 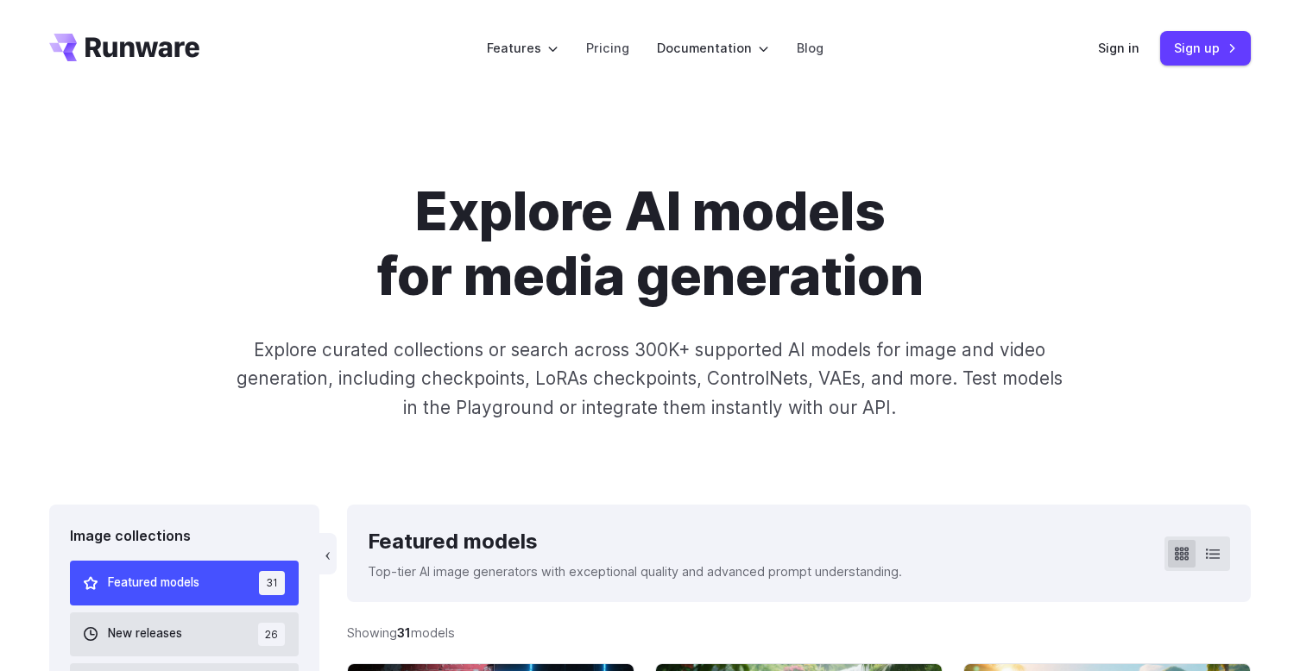 What do you see at coordinates (634, 571) in the screenshot?
I see `p: Top-tier AI image generators with exceptional quality and advanced prompt understanding.` at bounding box center [634, 571].